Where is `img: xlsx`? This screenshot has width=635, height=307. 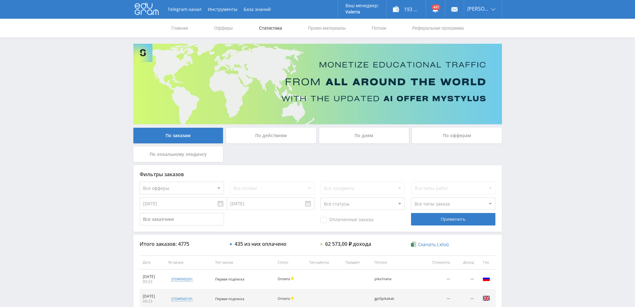 img: xlsx is located at coordinates (413, 244).